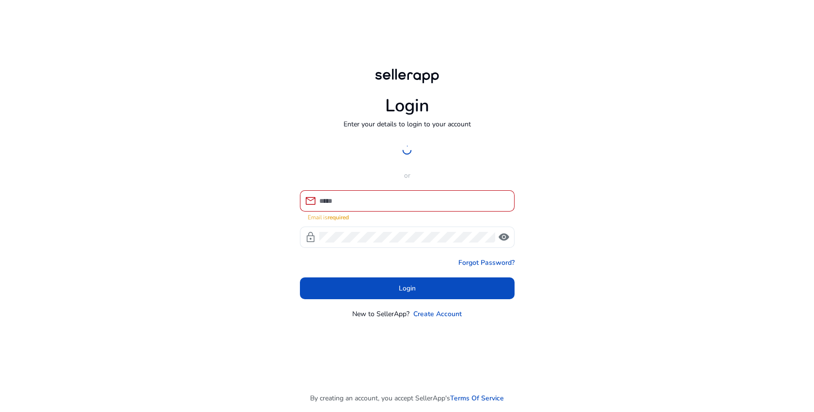 Image resolution: width=814 pixels, height=412 pixels. Describe the element at coordinates (407, 288) in the screenshot. I see `button: Login` at that location.